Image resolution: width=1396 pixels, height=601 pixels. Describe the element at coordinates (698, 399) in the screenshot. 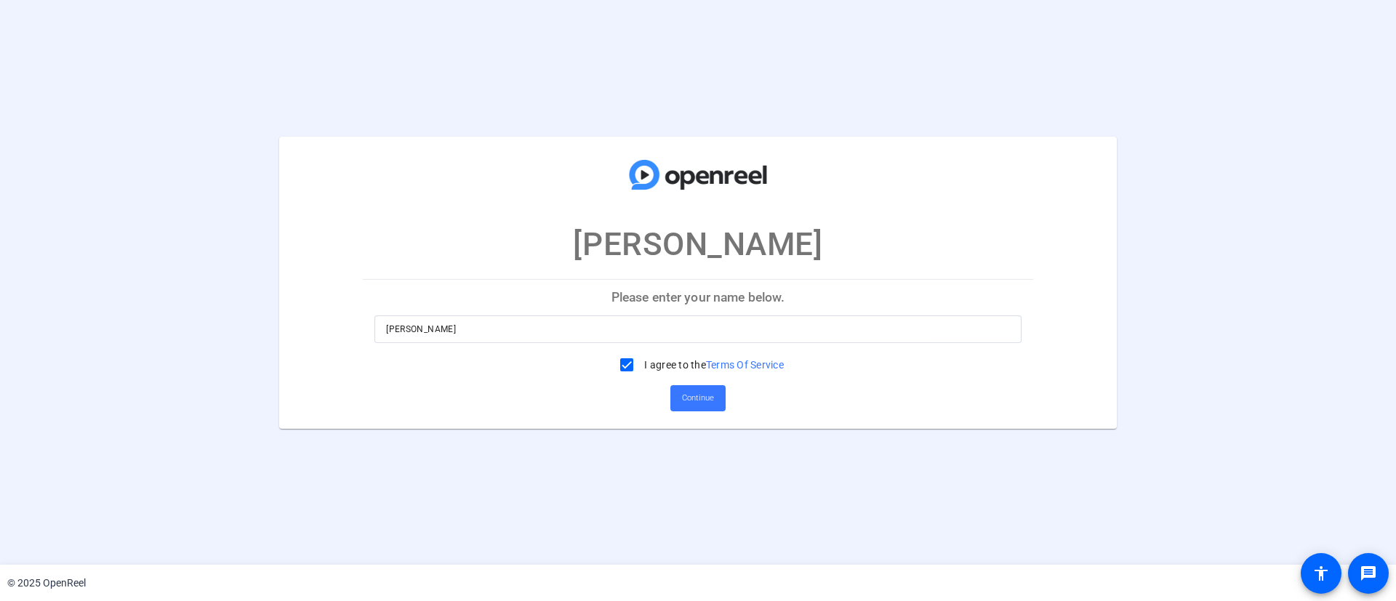

I see `span: Continue` at that location.